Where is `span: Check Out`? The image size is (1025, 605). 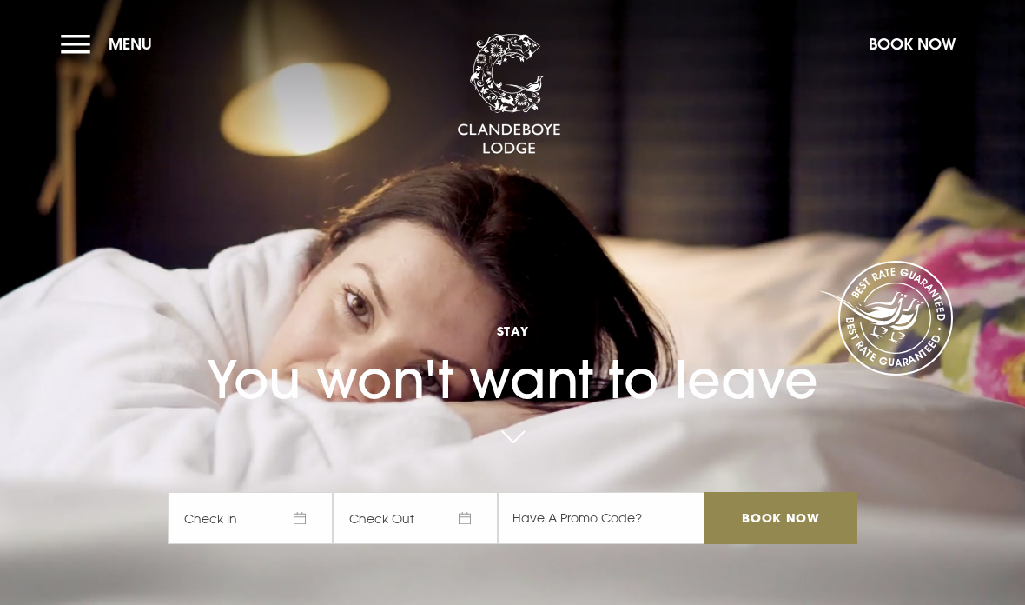
span: Check Out is located at coordinates (415, 518).